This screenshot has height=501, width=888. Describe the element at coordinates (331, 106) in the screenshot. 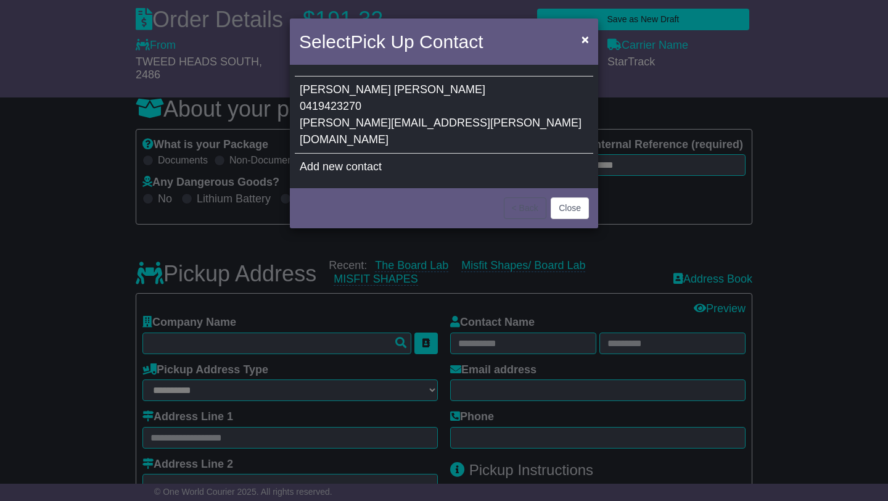

I see `span: 0419423270` at that location.